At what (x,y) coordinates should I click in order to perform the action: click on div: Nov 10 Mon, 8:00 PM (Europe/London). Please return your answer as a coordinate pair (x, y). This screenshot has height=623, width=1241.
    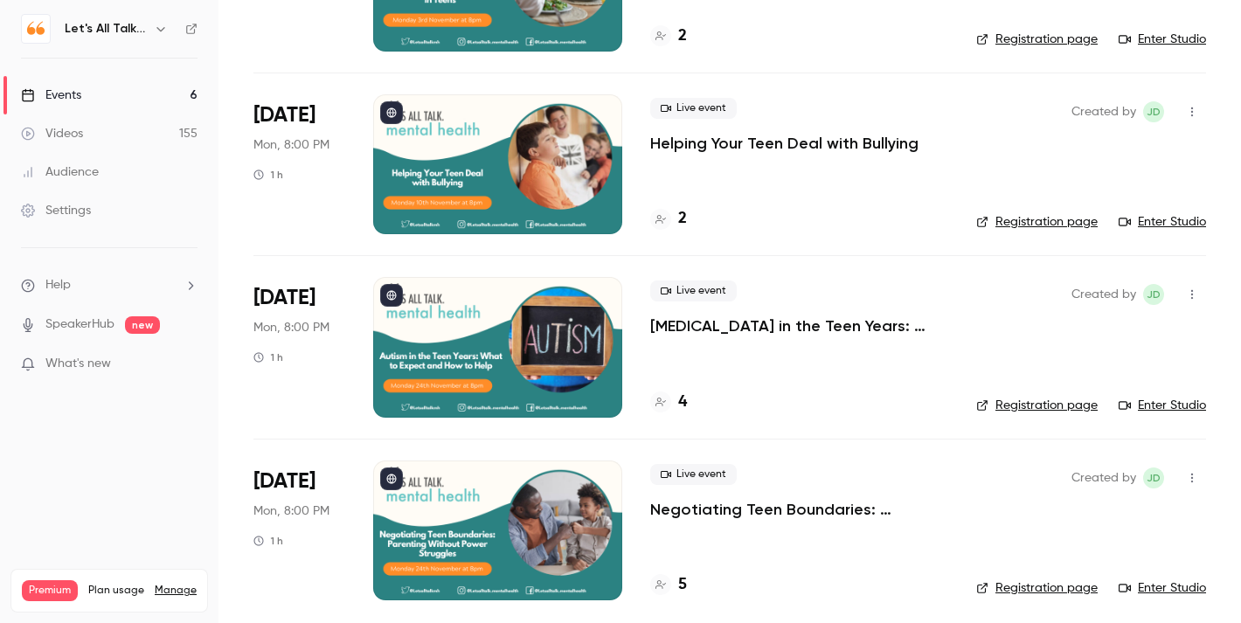
    Looking at the image, I should click on (299, 164).